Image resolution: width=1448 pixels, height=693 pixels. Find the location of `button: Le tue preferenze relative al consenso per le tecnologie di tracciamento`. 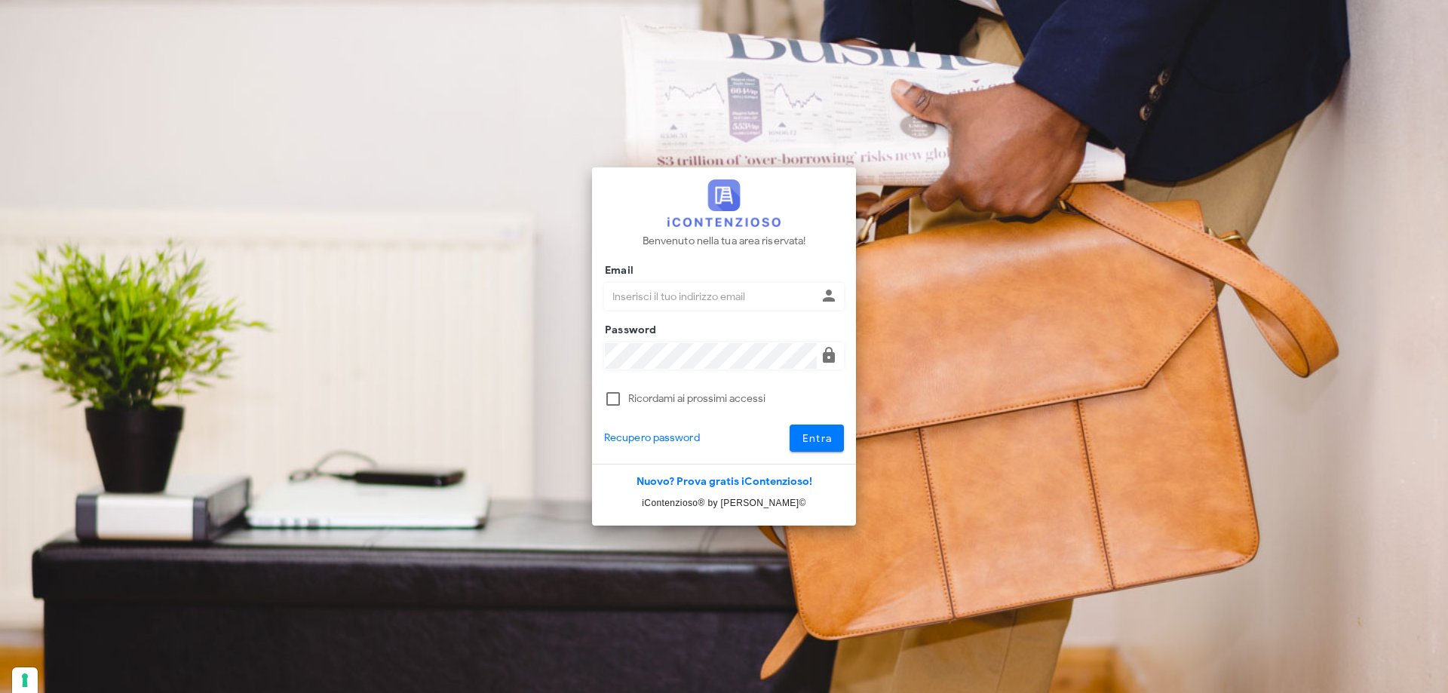

button: Le tue preferenze relative al consenso per le tecnologie di tracciamento is located at coordinates (25, 680).